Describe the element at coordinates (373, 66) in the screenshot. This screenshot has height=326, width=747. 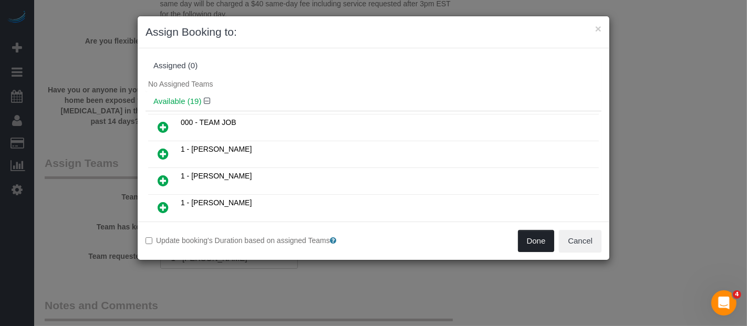
I see `div: Assigned (0)` at that location.